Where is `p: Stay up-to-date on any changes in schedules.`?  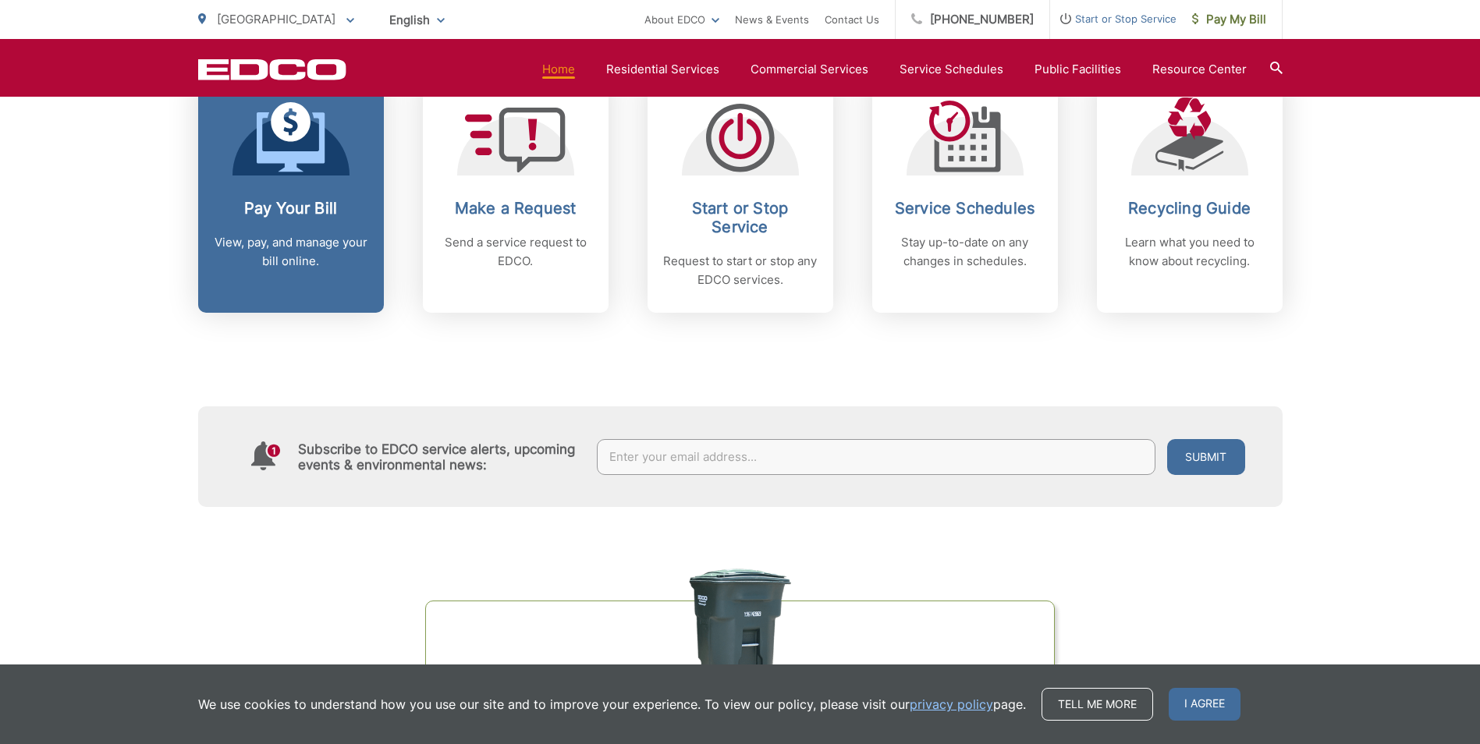
p: Stay up-to-date on any changes in schedules. is located at coordinates (965, 252).